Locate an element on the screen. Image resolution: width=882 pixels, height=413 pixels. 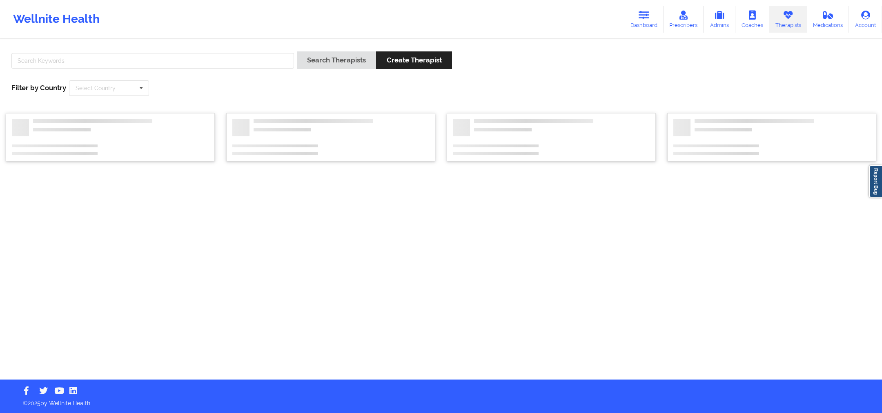
a: Admins is located at coordinates (719, 19).